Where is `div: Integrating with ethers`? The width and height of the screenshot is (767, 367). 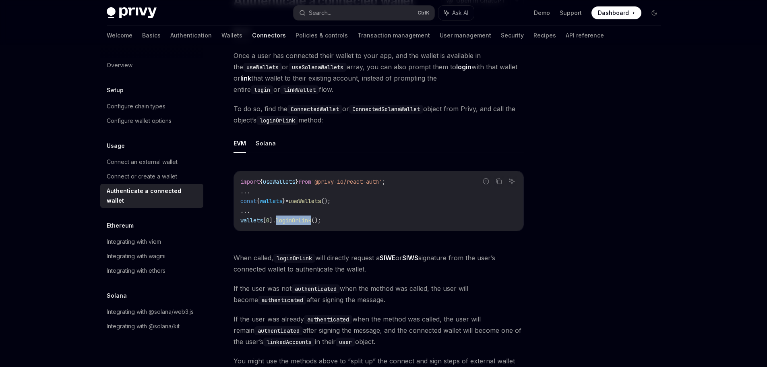 div: Integrating with ethers is located at coordinates (136, 271).